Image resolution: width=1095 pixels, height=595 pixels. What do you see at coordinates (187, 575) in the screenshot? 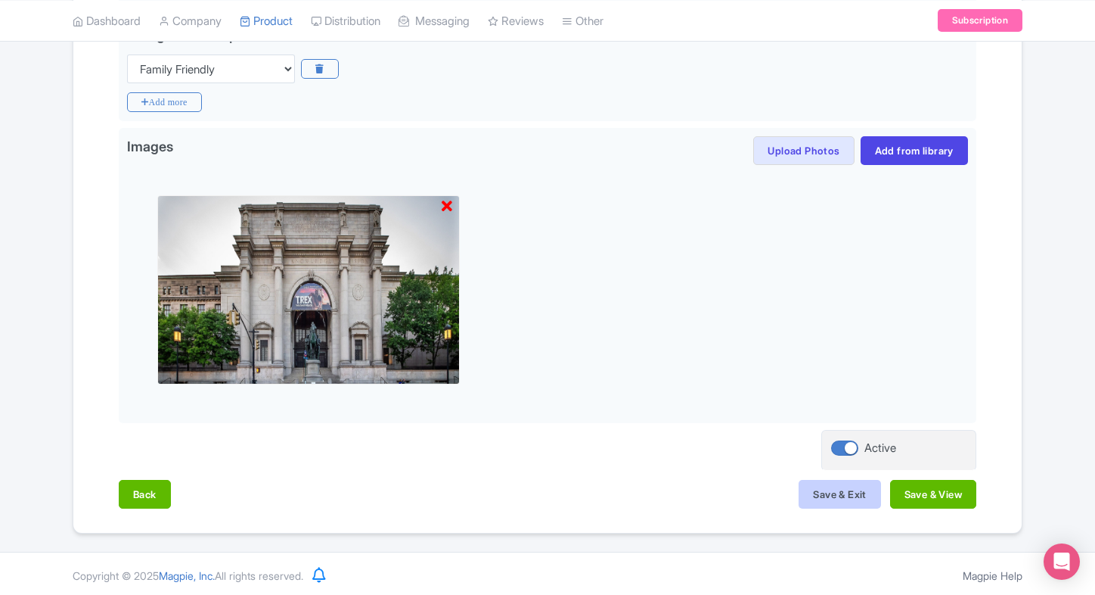
I see `span: Magpie, Inc.` at bounding box center [187, 575].